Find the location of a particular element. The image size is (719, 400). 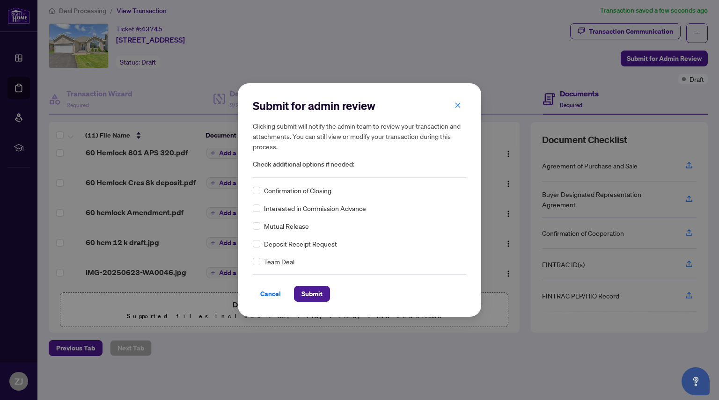

span: Interested in Commission Advance is located at coordinates (315, 208).